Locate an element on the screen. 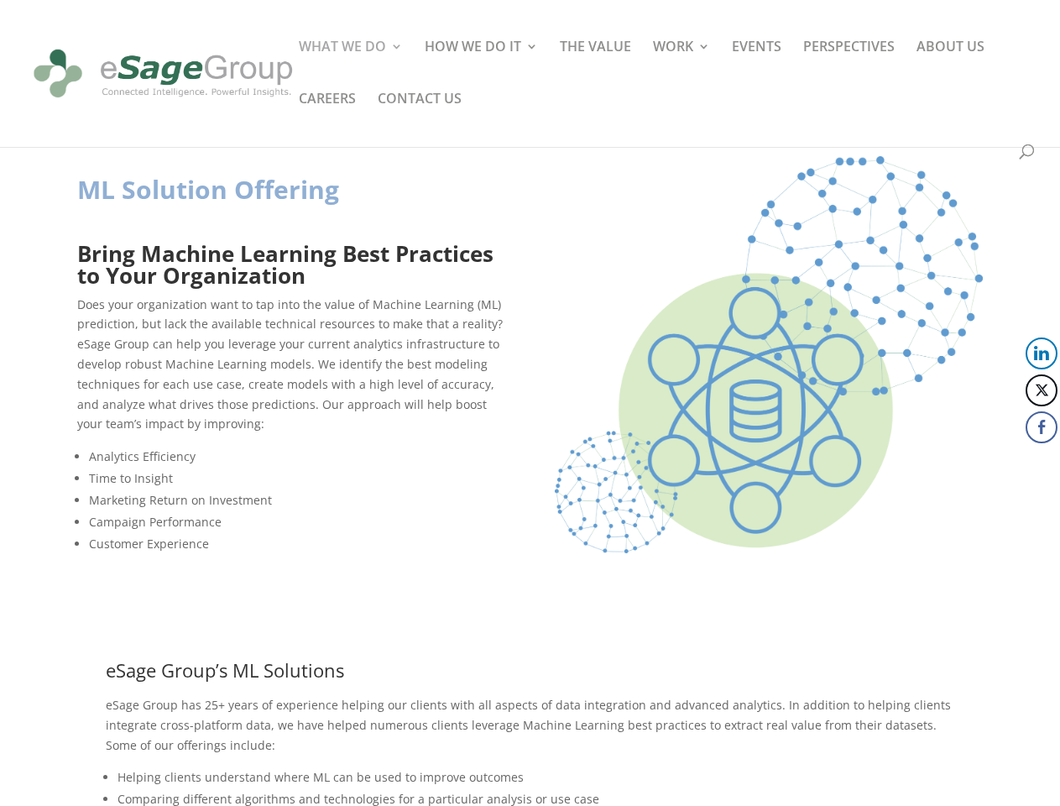 The image size is (1060, 806). p: eSage Group has 25+ years of experience helping our clients with all aspects of data integration ... is located at coordinates (530, 730).